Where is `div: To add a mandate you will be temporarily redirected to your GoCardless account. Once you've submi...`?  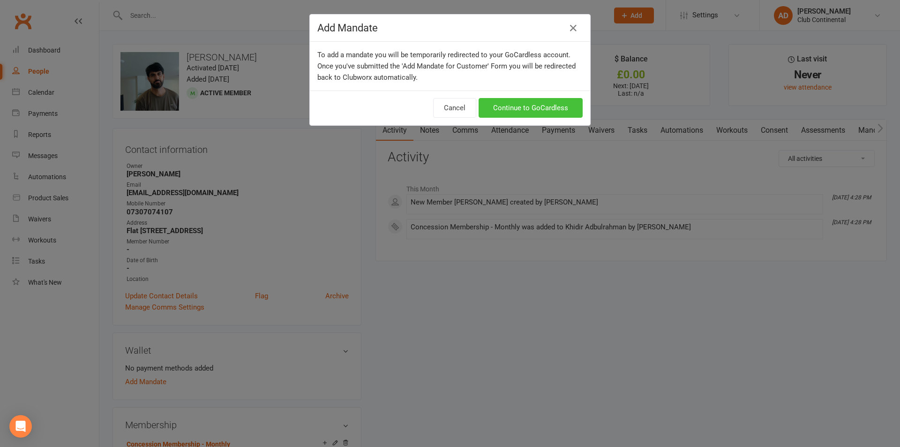
div: To add a mandate you will be temporarily redirected to your GoCardless account. Once you've submi... is located at coordinates (450, 66).